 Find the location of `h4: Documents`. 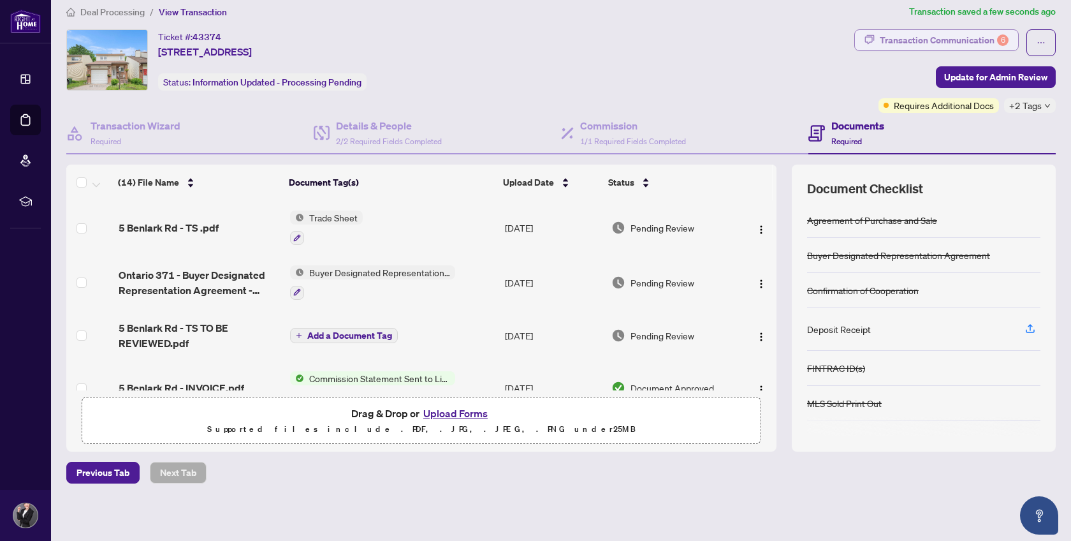

h4: Documents is located at coordinates (858, 126).